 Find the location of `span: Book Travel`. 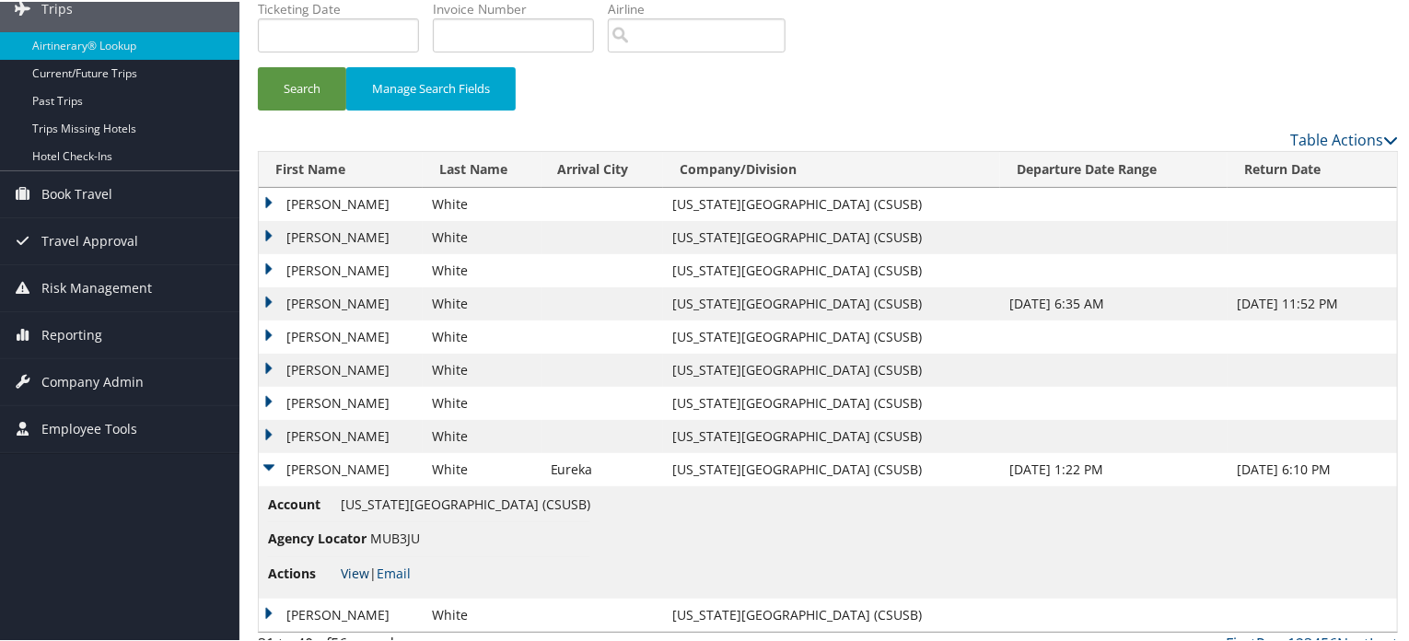

span: Book Travel is located at coordinates (76, 193).